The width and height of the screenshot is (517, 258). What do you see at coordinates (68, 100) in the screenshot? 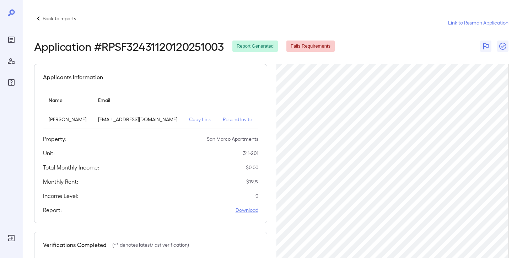
I see `th: Name` at bounding box center [68, 100].